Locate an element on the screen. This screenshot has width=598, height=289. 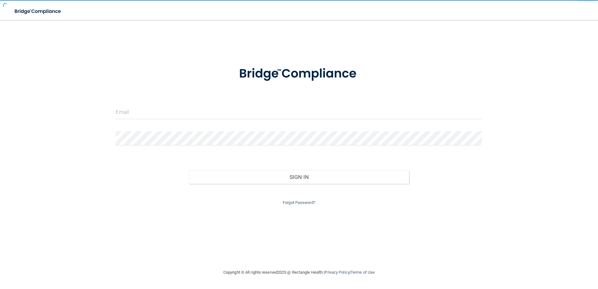
input: Email is located at coordinates (299, 112).